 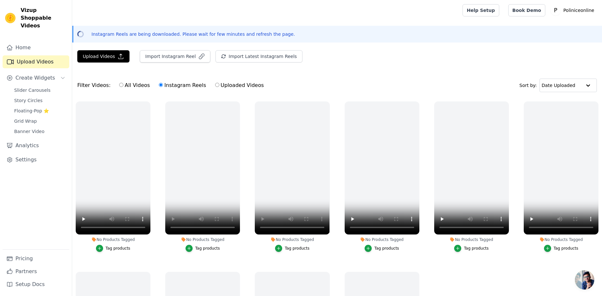 What do you see at coordinates (36, 272) in the screenshot?
I see `a: Partners` at bounding box center [36, 272].